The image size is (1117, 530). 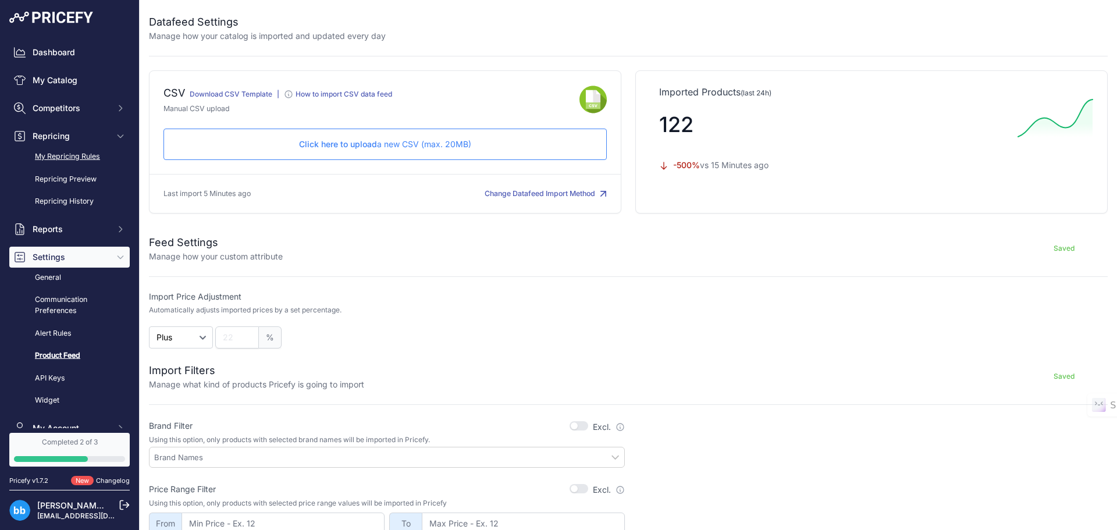 What do you see at coordinates (70, 108) in the screenshot?
I see `span: Competitors` at bounding box center [70, 108].